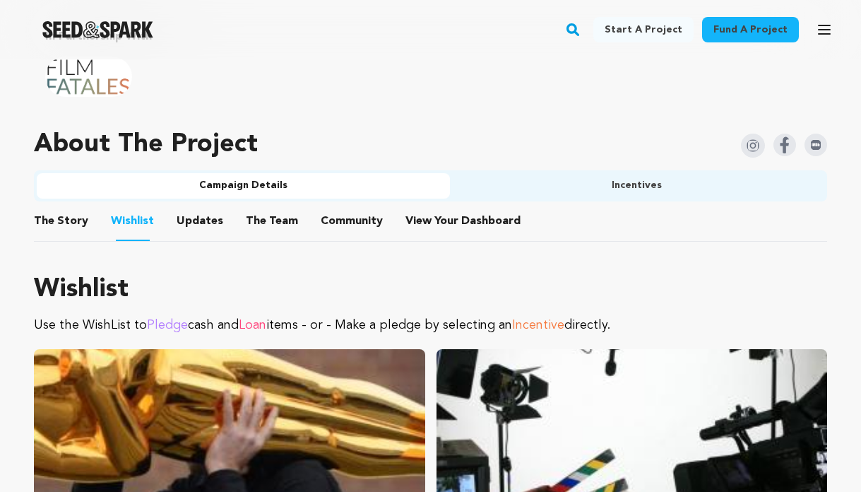 This screenshot has width=861, height=492. What do you see at coordinates (252, 325) in the screenshot?
I see `span: Loan` at bounding box center [252, 325].